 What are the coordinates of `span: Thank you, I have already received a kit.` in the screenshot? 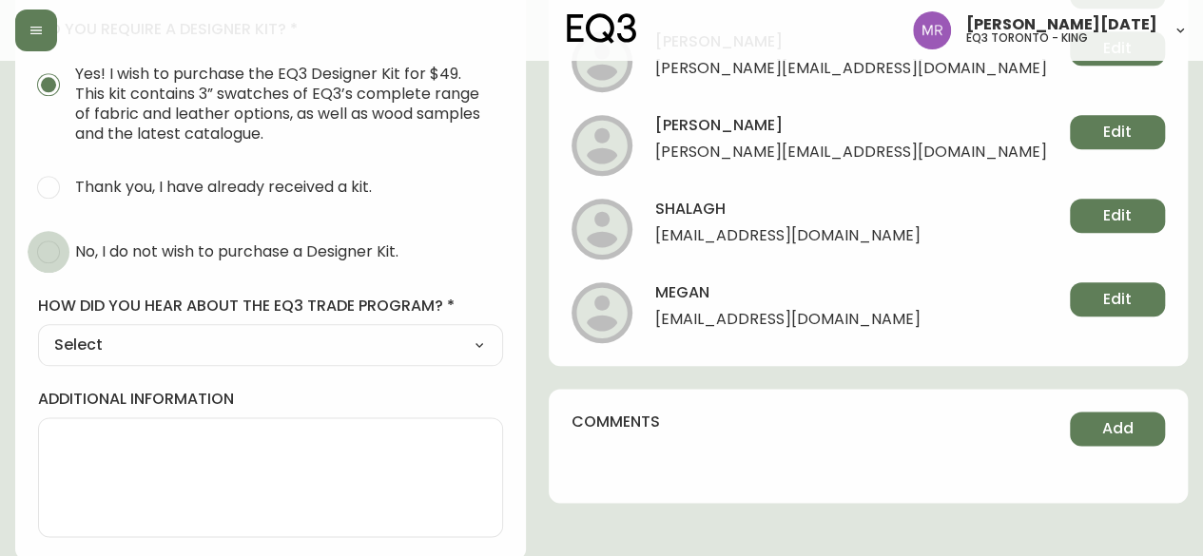 It's located at (223, 186).